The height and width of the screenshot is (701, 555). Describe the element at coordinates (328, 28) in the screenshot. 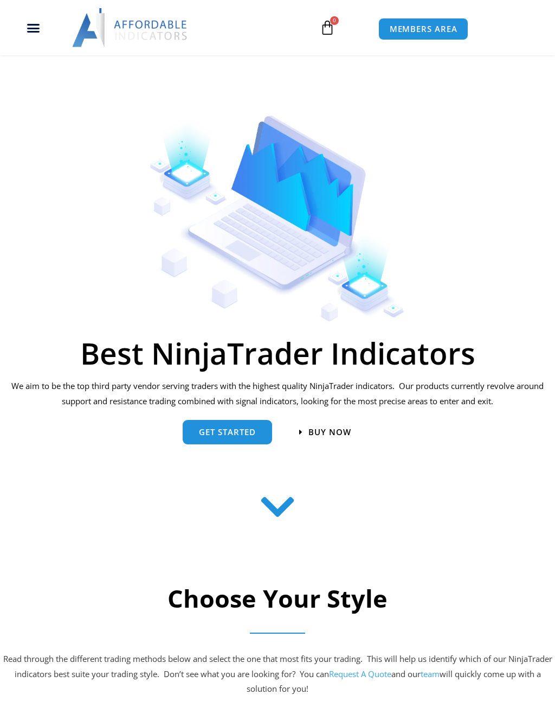

I see `a: 0` at that location.